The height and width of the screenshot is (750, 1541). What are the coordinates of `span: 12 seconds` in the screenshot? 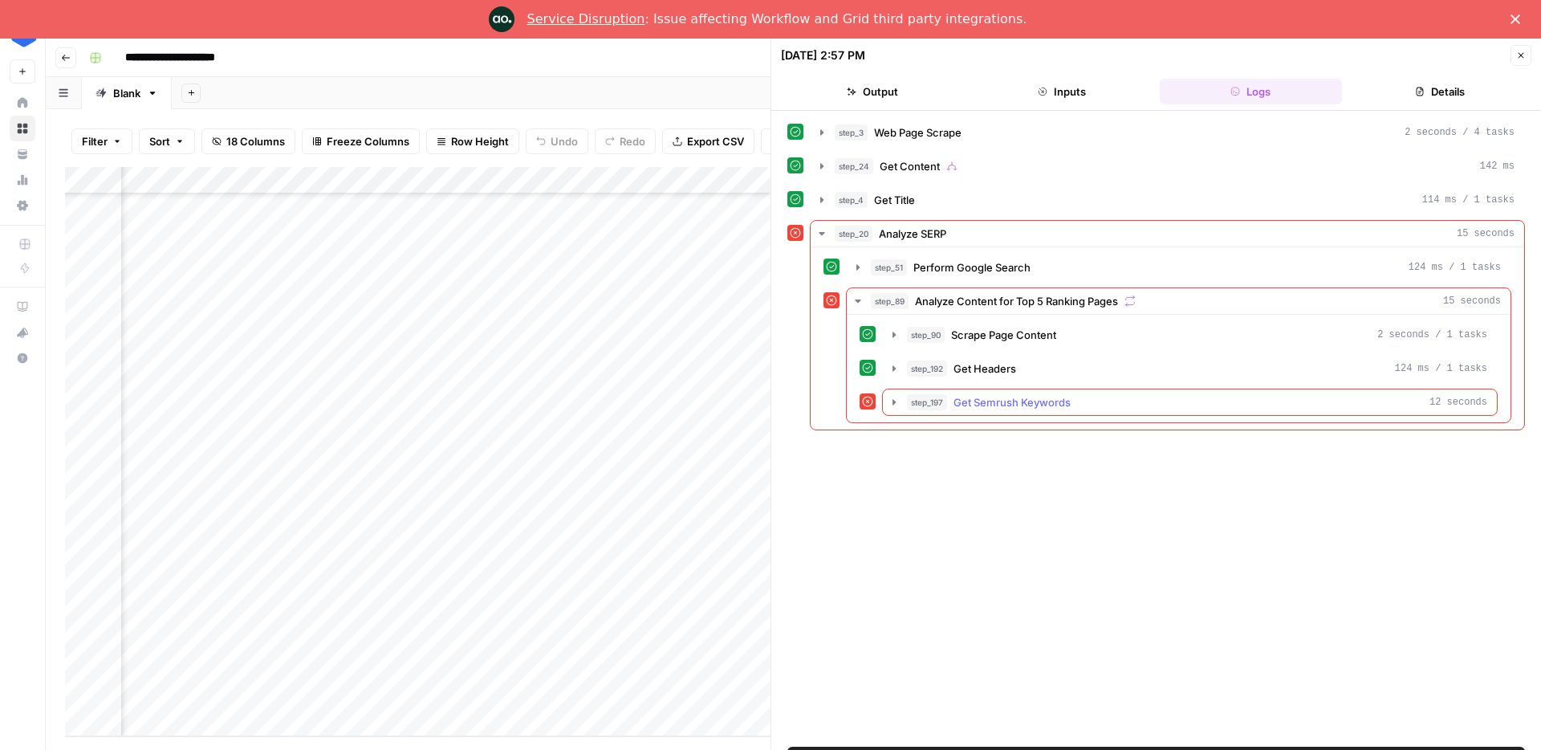 It's located at (1459, 402).